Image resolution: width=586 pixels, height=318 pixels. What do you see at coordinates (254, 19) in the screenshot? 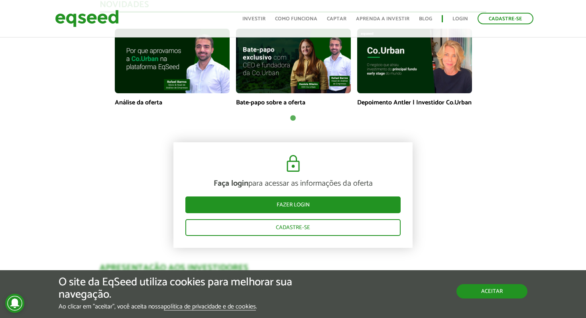
I see `a: Investir` at bounding box center [254, 19].